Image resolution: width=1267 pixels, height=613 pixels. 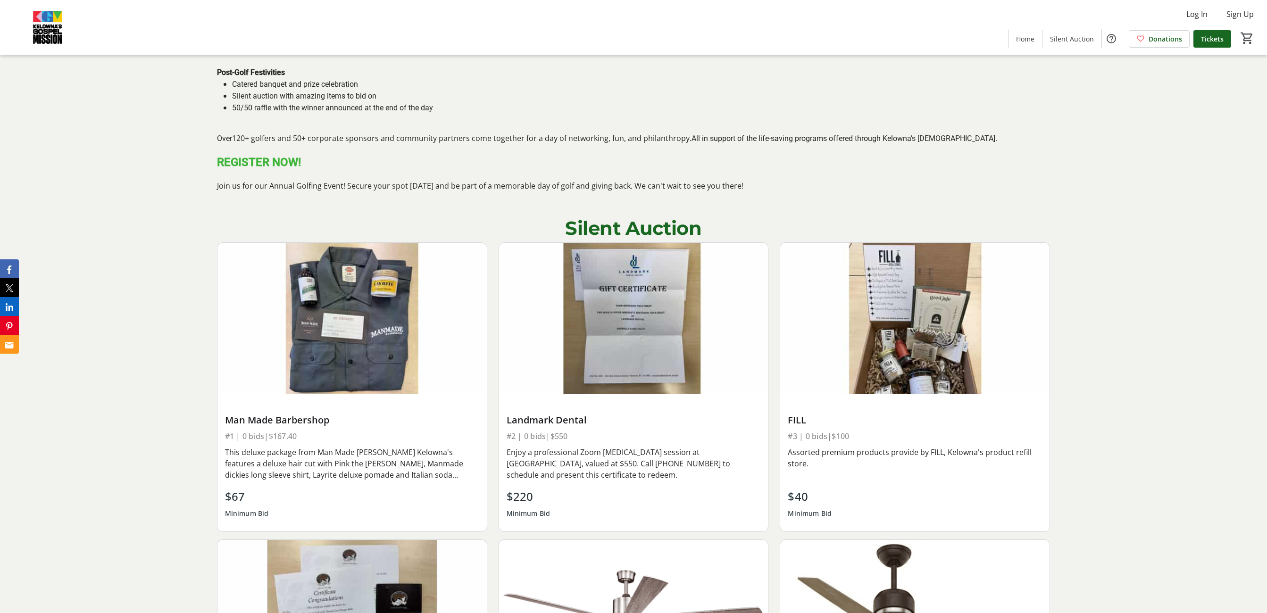 I want to click on span: Tickets, so click(x=1212, y=39).